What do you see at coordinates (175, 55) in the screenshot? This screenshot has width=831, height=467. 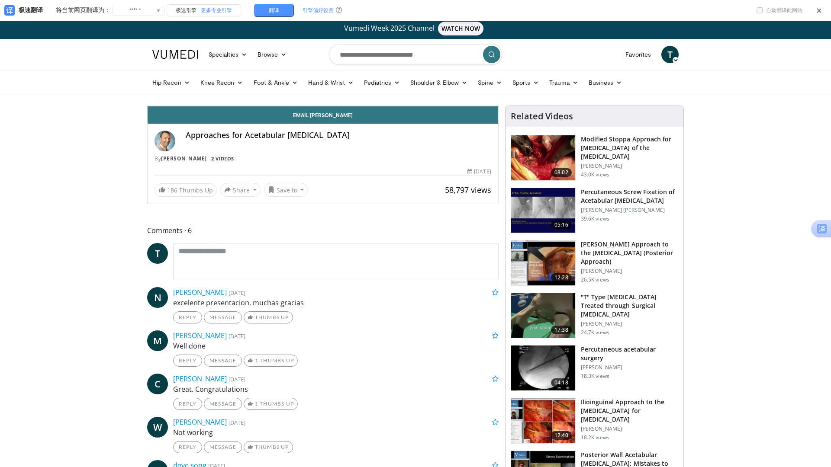 I see `img: VuMedi Logo` at bounding box center [175, 55].